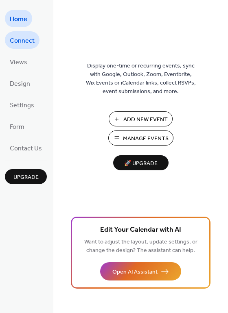 This screenshot has width=228, height=313. Describe the element at coordinates (22, 104) in the screenshot. I see `a: Settings` at that location.